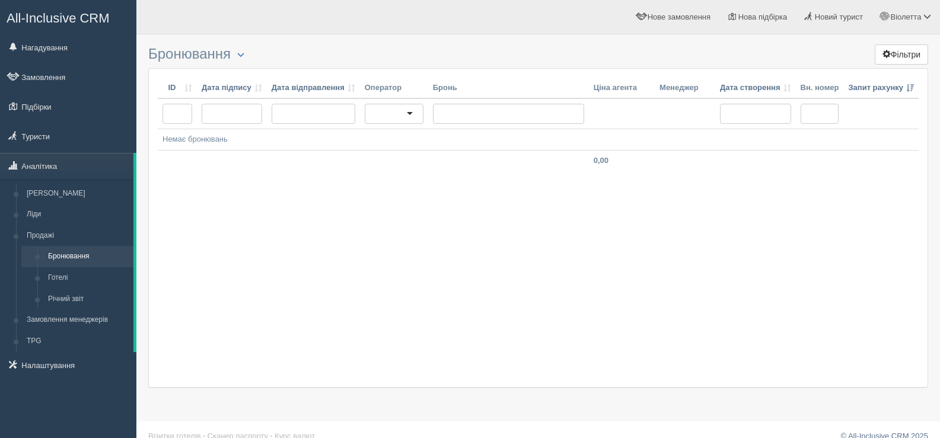 The width and height of the screenshot is (940, 438). What do you see at coordinates (679, 17) in the screenshot?
I see `span: Нове замовлення` at bounding box center [679, 17].